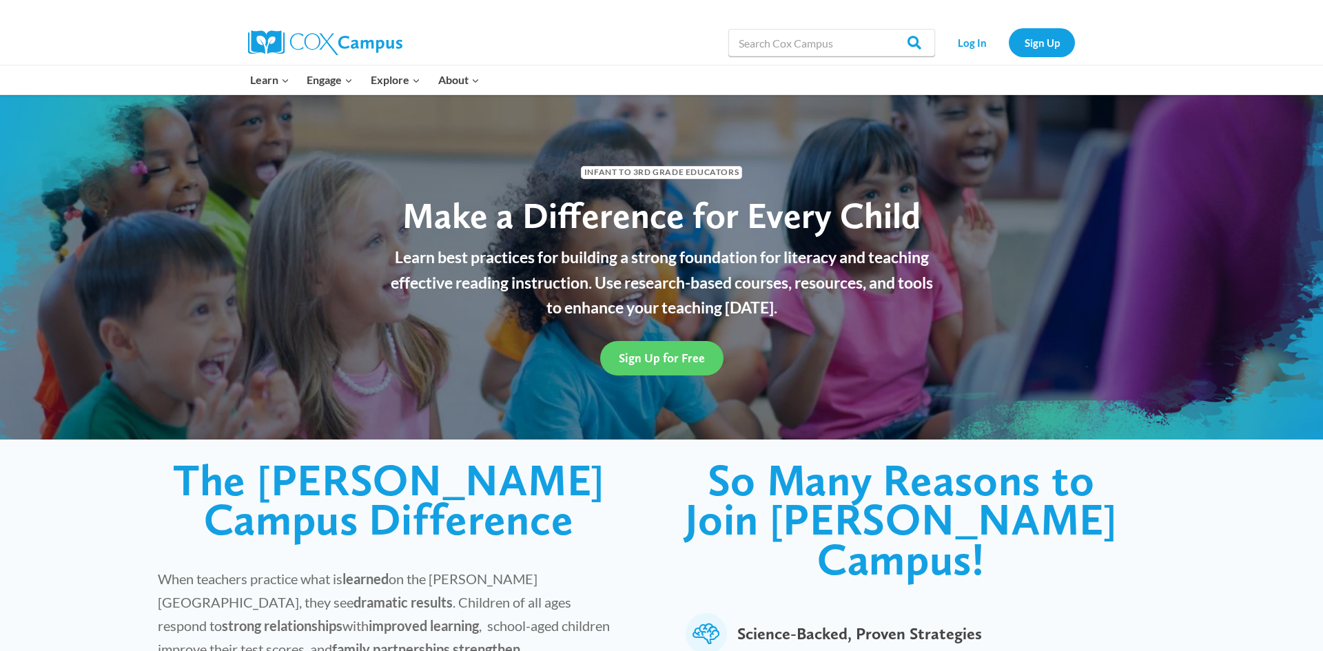  I want to click on a: Log In, so click(971, 42).